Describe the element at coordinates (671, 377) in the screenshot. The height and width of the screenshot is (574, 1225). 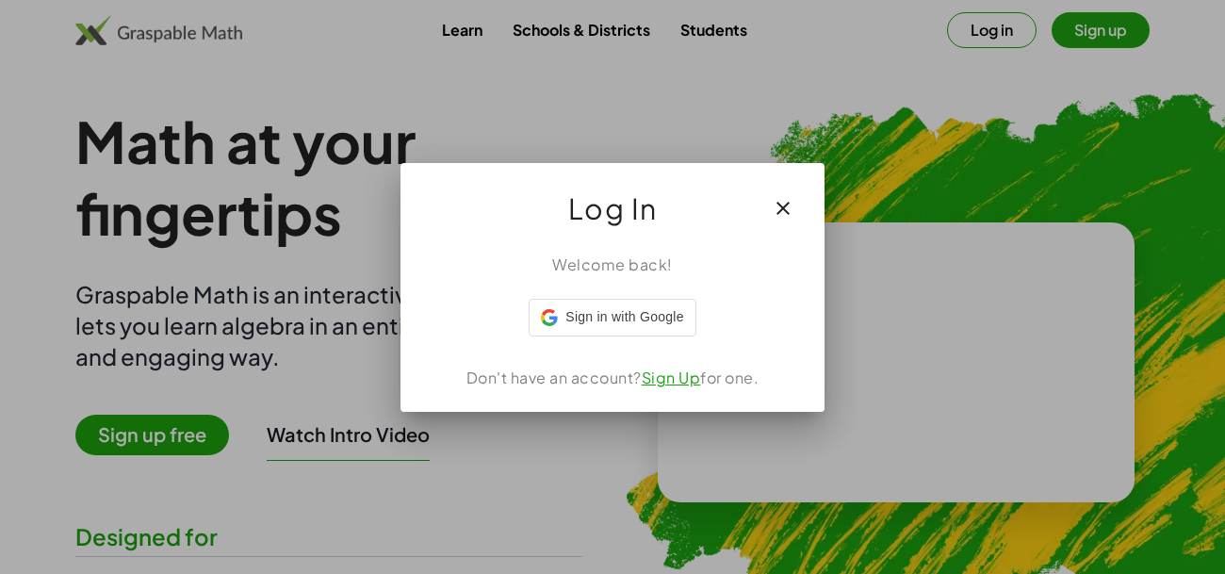
I see `a: Sign Up` at that location.